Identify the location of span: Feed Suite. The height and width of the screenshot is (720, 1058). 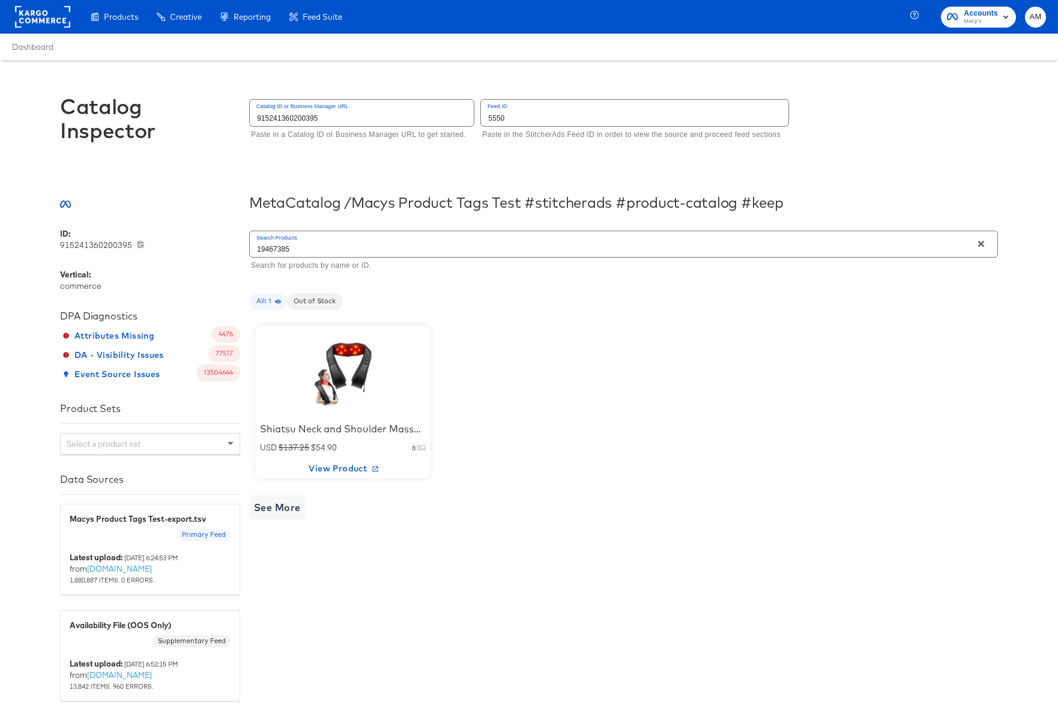
(322, 17).